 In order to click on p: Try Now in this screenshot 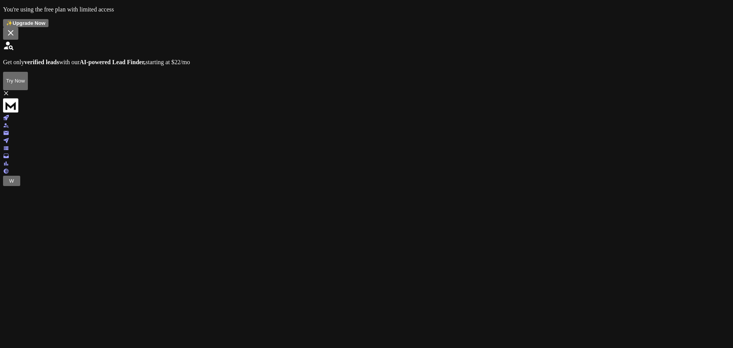, I will do `click(15, 81)`.